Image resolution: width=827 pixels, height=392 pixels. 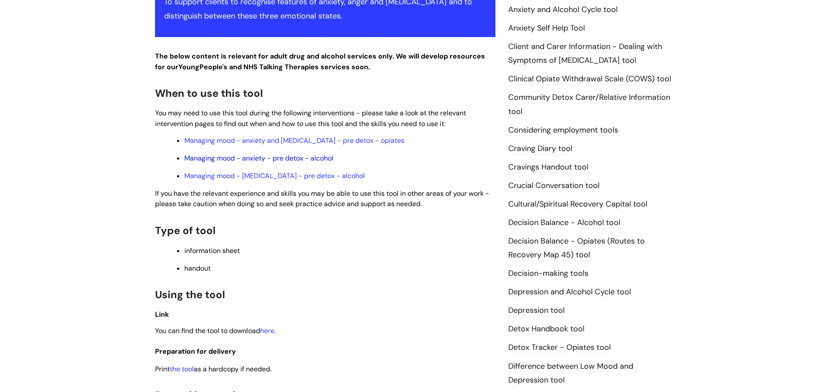 I want to click on a: Clinical Opiate Withdrawal Scale (COWS) tool, so click(x=590, y=79).